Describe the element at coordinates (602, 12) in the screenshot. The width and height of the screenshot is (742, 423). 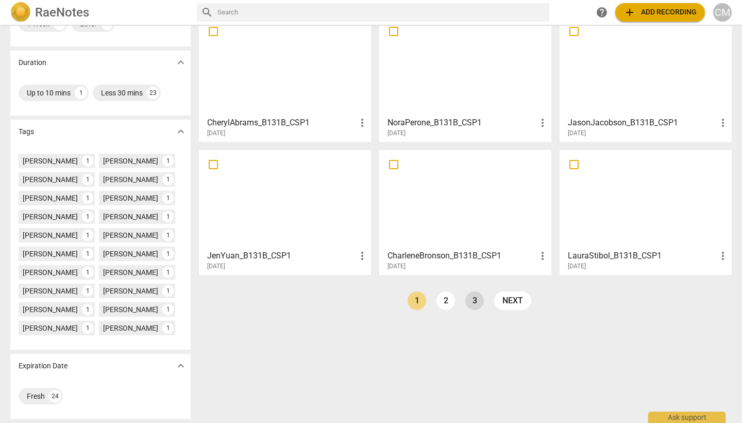
I see `span: help` at that location.